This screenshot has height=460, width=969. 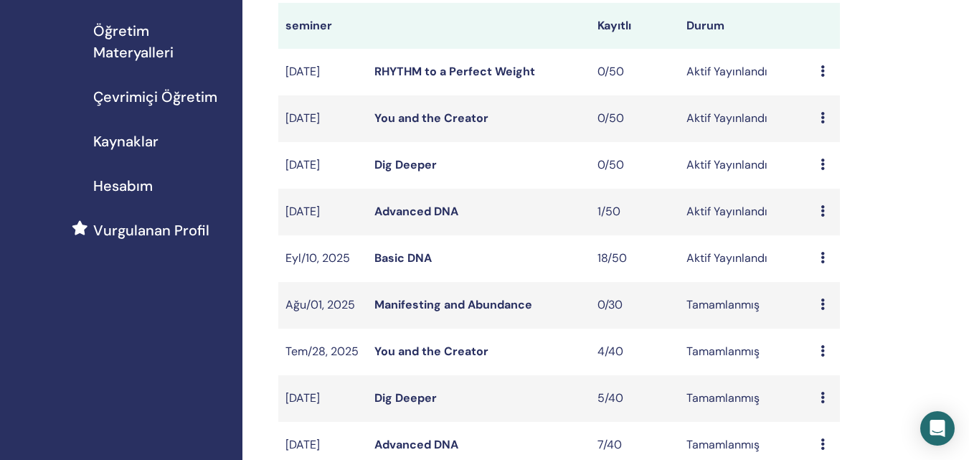 I want to click on th: Kayıtlı, so click(x=635, y=26).